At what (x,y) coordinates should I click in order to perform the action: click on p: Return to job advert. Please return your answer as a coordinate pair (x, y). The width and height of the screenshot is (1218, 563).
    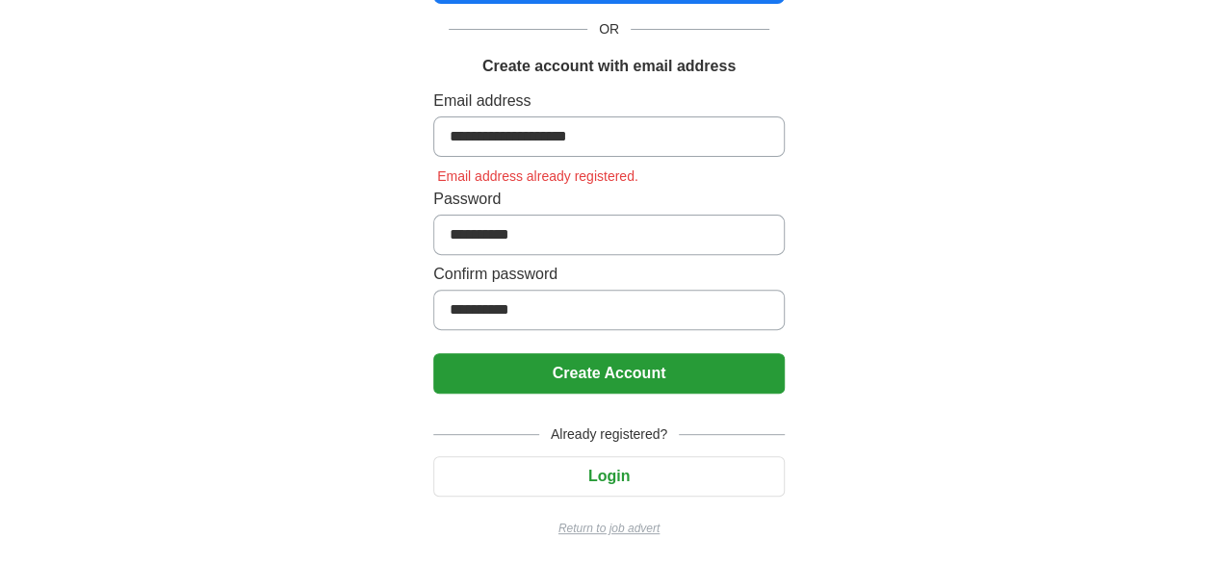
    Looking at the image, I should click on (608, 529).